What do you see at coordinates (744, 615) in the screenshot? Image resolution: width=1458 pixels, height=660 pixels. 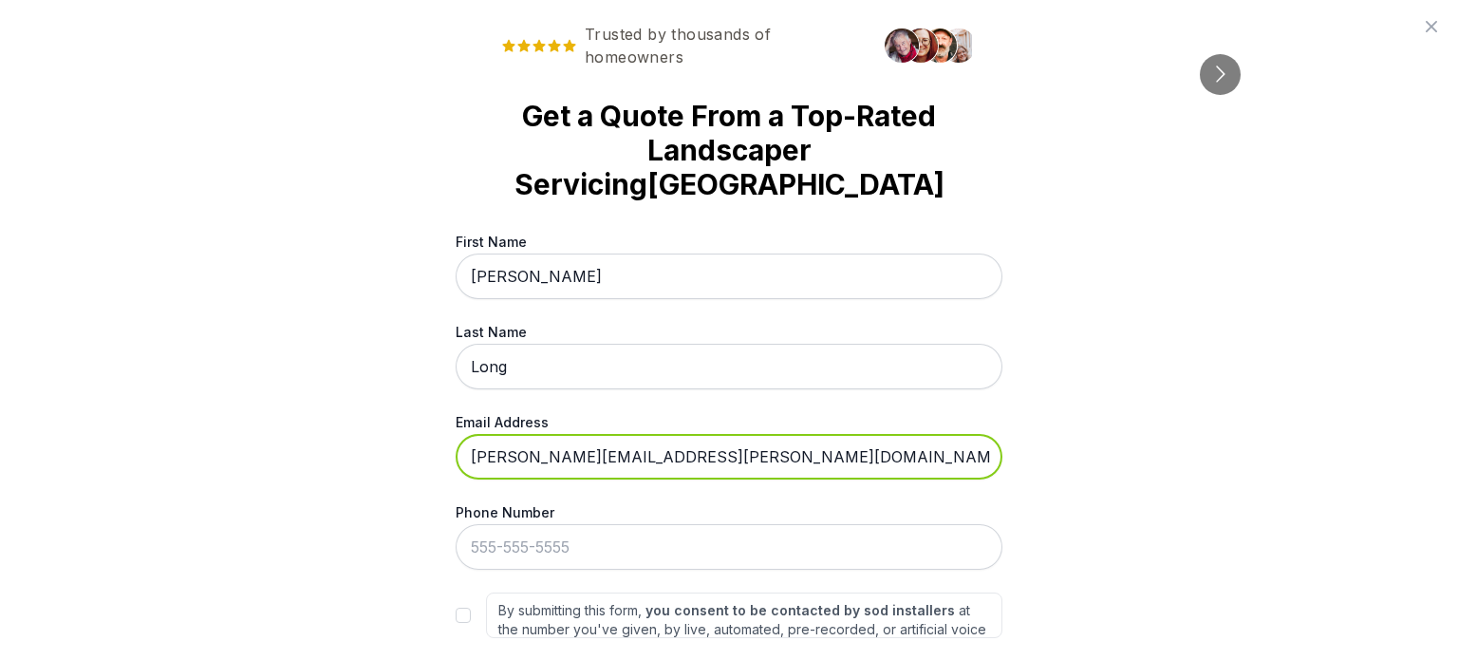 I see `label: By submitting this form, at the number you've given, by live, automated, pre-recorded, or artific...` at bounding box center [744, 615].